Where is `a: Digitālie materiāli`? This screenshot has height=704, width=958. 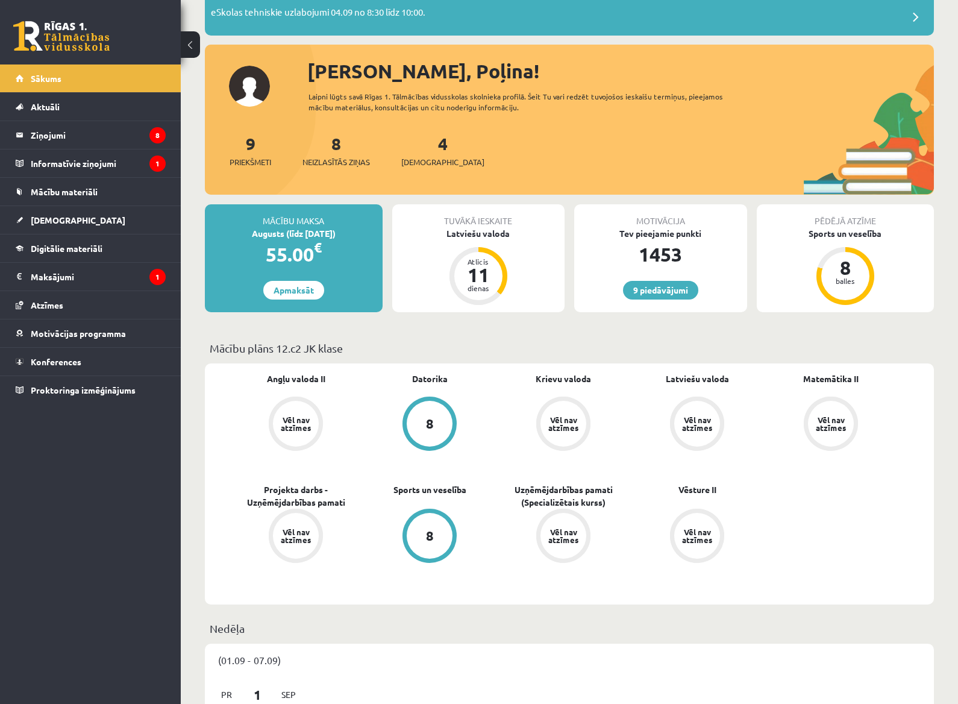
a: Digitālie materiāli is located at coordinates (90, 248).